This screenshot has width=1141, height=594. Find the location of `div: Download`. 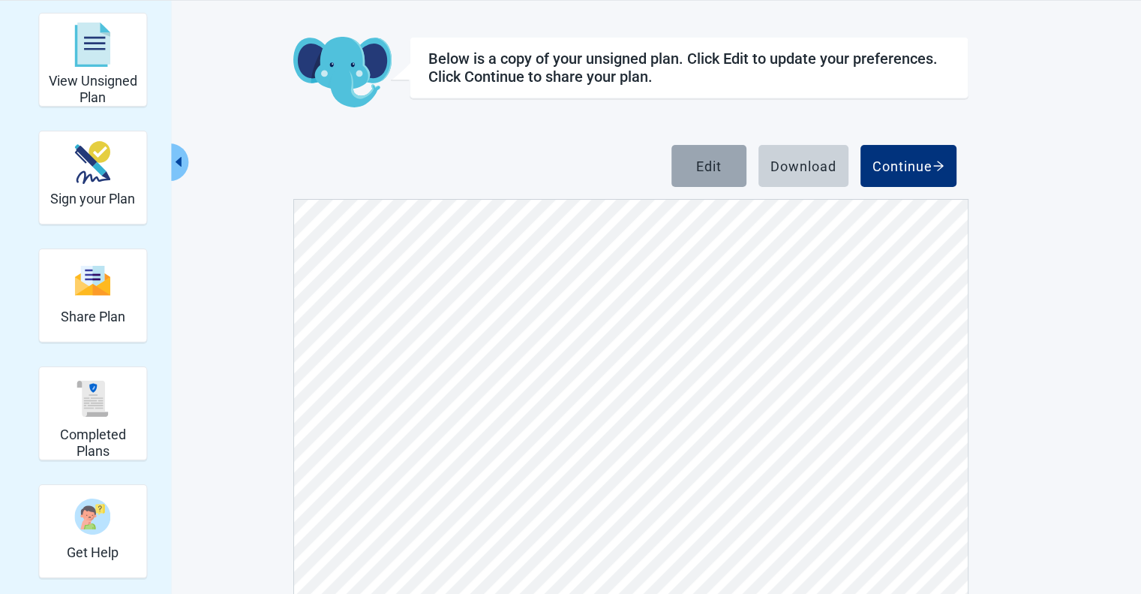

div: Download is located at coordinates (804, 166).